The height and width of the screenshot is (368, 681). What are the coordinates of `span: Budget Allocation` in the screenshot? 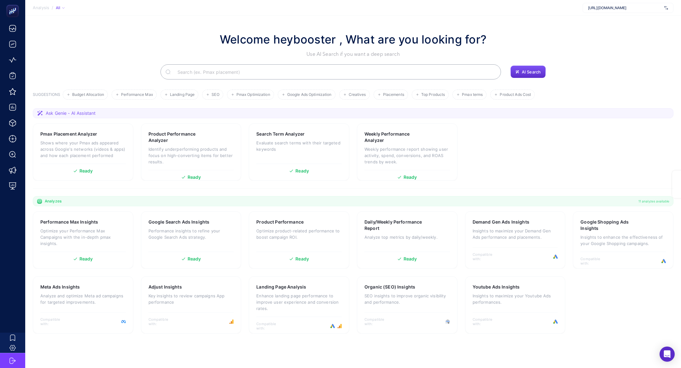 It's located at (88, 95).